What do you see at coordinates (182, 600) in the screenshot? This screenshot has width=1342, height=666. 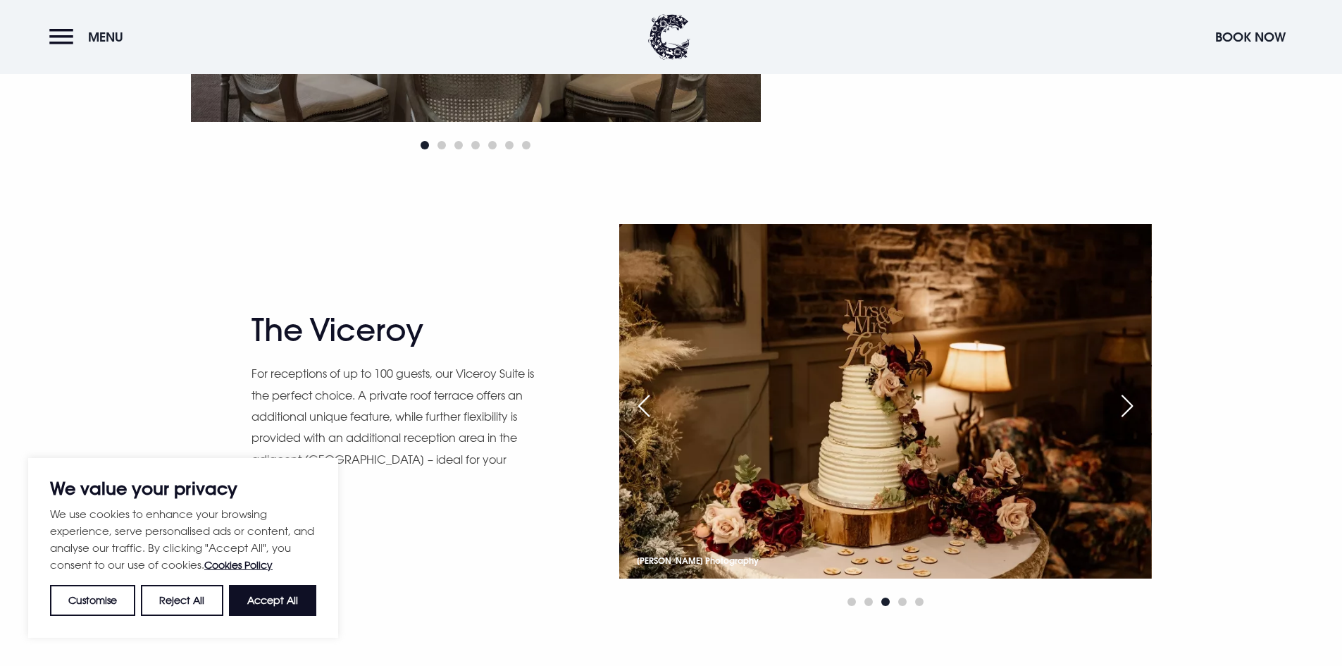 I see `button: Reject All` at bounding box center [182, 600].